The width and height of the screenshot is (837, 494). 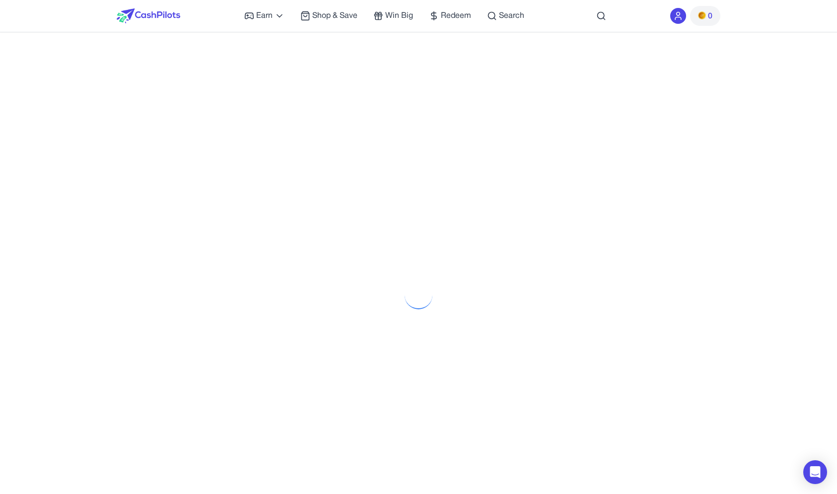 What do you see at coordinates (328, 16) in the screenshot?
I see `a: Shop & Save` at bounding box center [328, 16].